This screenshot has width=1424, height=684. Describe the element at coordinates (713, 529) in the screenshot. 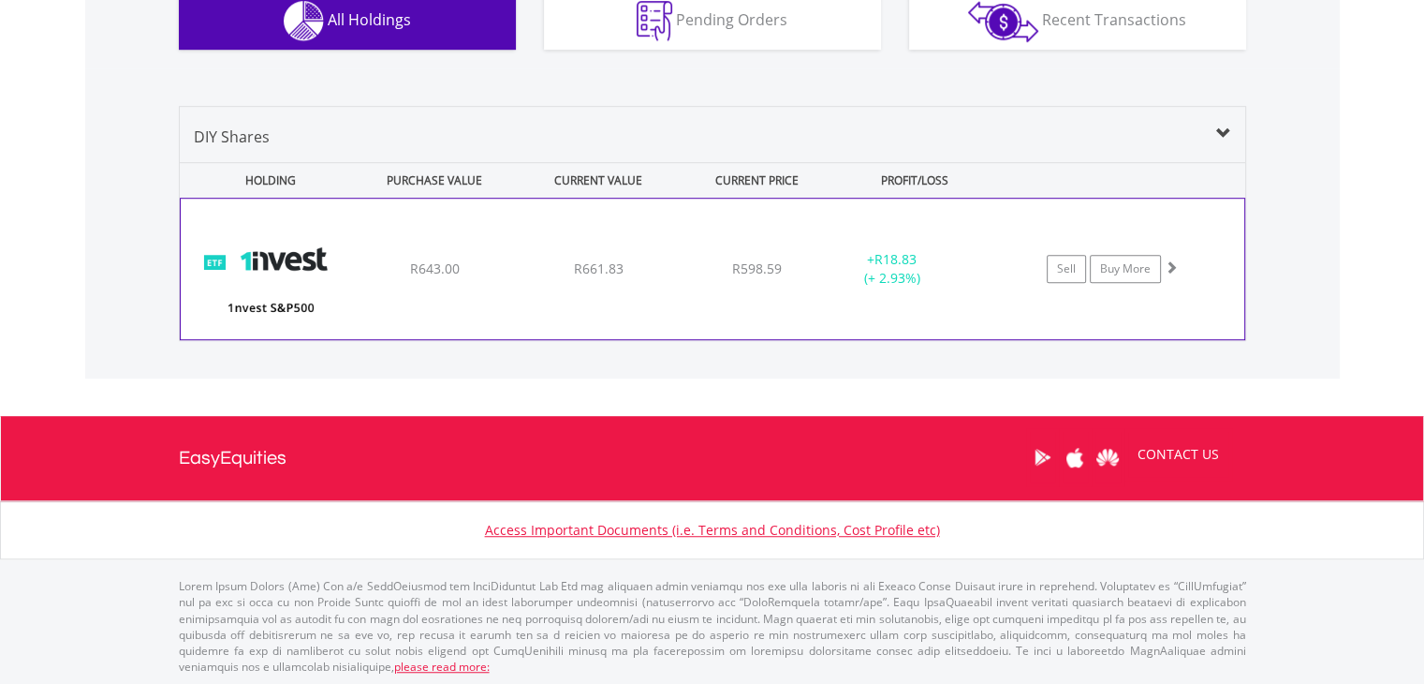

I see `a: Access Important Documents (i.e. Terms and Conditions, Cost Profile etc)` at that location.